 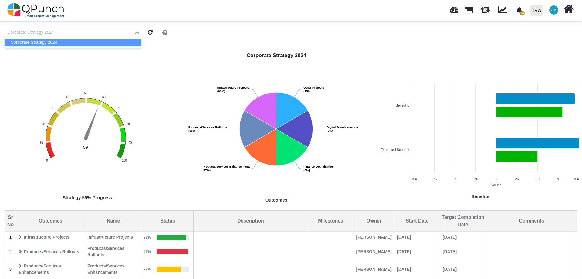 I want to click on div: 77%, so click(x=147, y=269).